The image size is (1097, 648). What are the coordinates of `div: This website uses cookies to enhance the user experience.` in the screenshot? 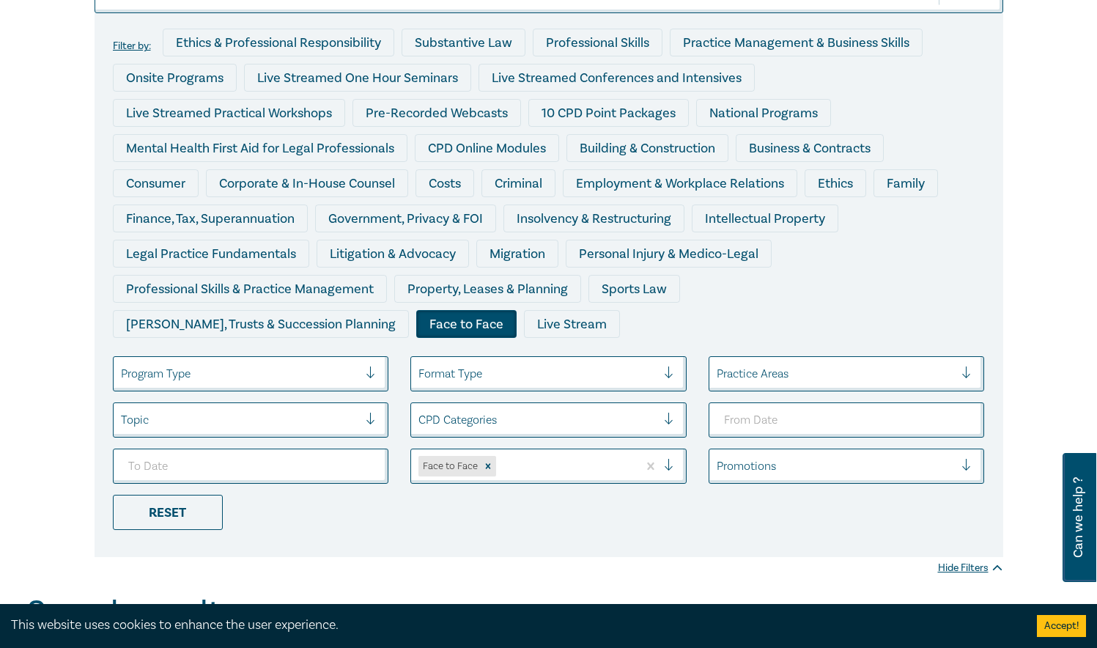 It's located at (513, 625).